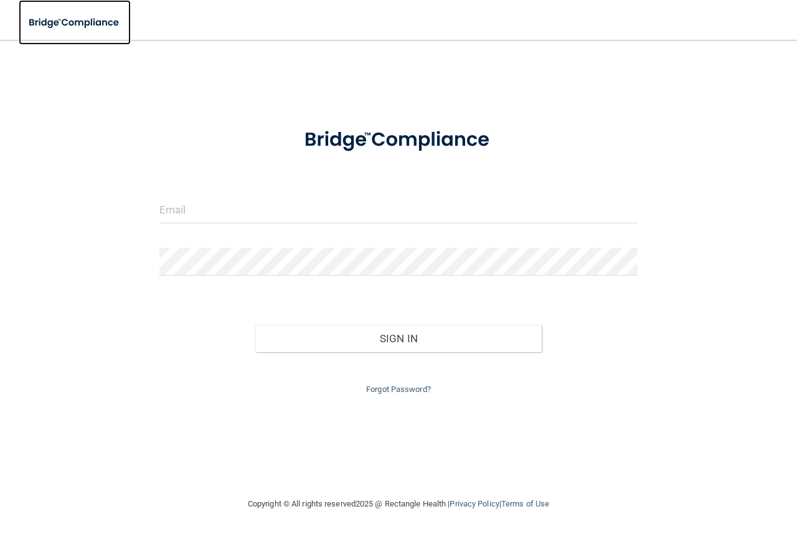  Describe the element at coordinates (399, 209) in the screenshot. I see `input: Email` at that location.